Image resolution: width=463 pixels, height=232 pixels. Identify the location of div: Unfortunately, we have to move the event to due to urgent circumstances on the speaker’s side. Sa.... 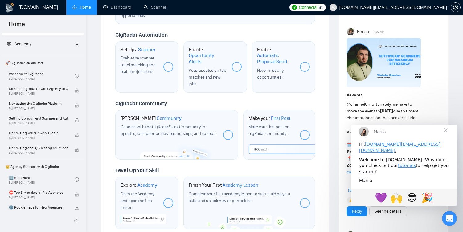
(384, 152).